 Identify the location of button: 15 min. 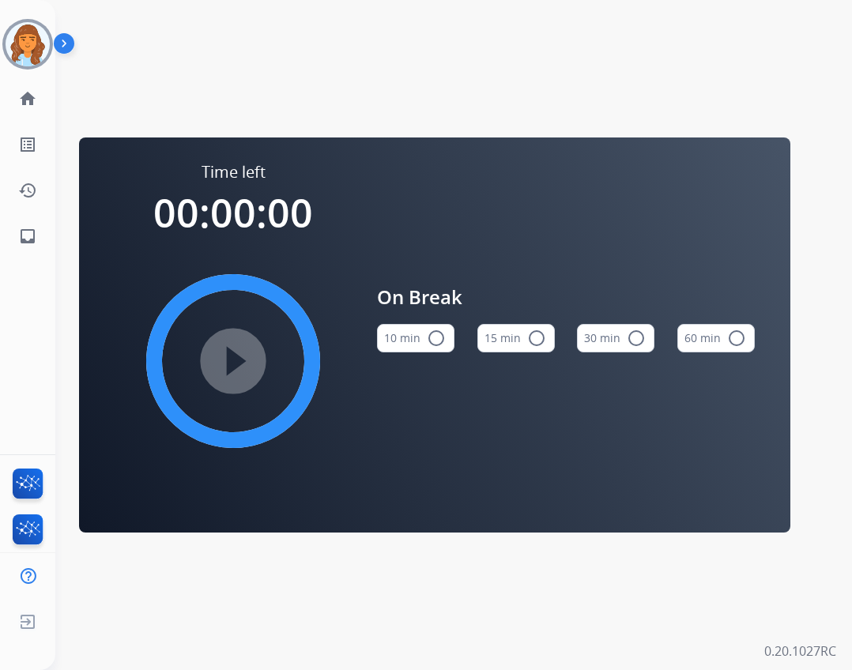
(516, 338).